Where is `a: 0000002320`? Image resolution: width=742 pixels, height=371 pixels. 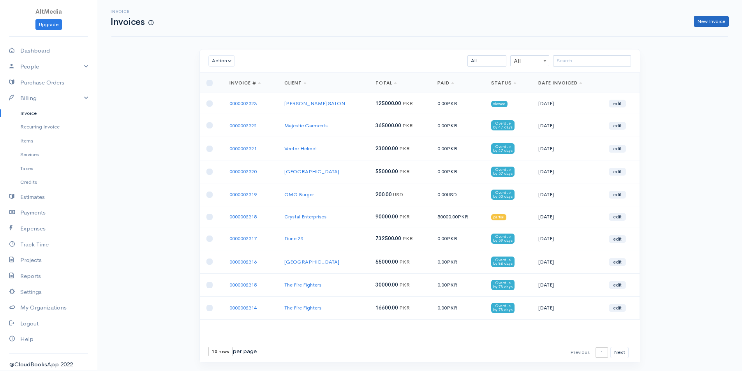 a: 0000002320 is located at coordinates (243, 171).